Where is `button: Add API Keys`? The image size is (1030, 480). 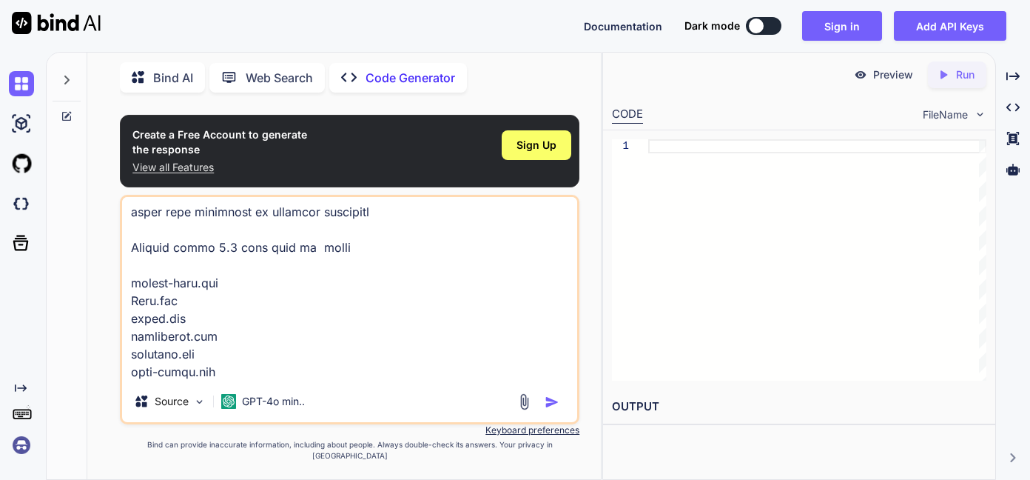 button: Add API Keys is located at coordinates (950, 26).